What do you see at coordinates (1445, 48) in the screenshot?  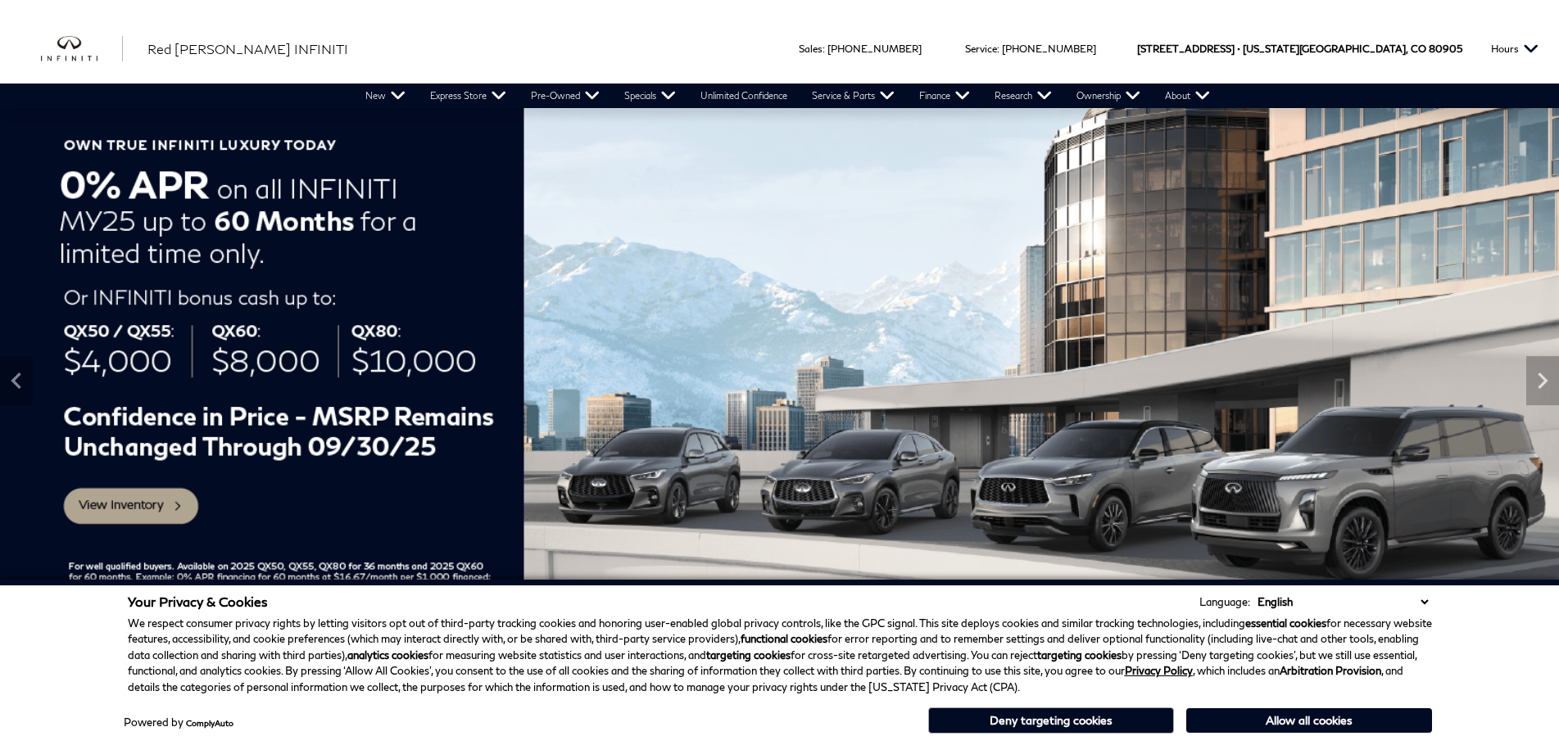 I see `span: 80905` at bounding box center [1445, 48].